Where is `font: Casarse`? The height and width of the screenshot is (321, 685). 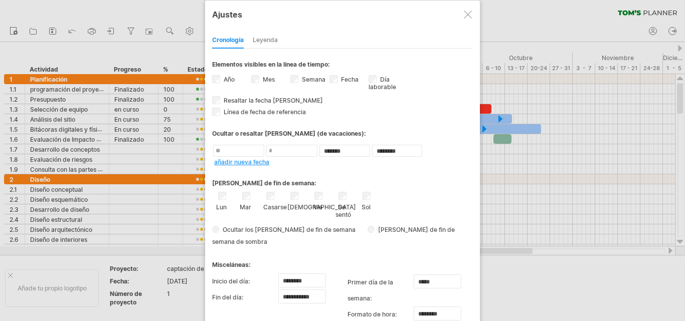 font: Casarse is located at coordinates (275, 207).